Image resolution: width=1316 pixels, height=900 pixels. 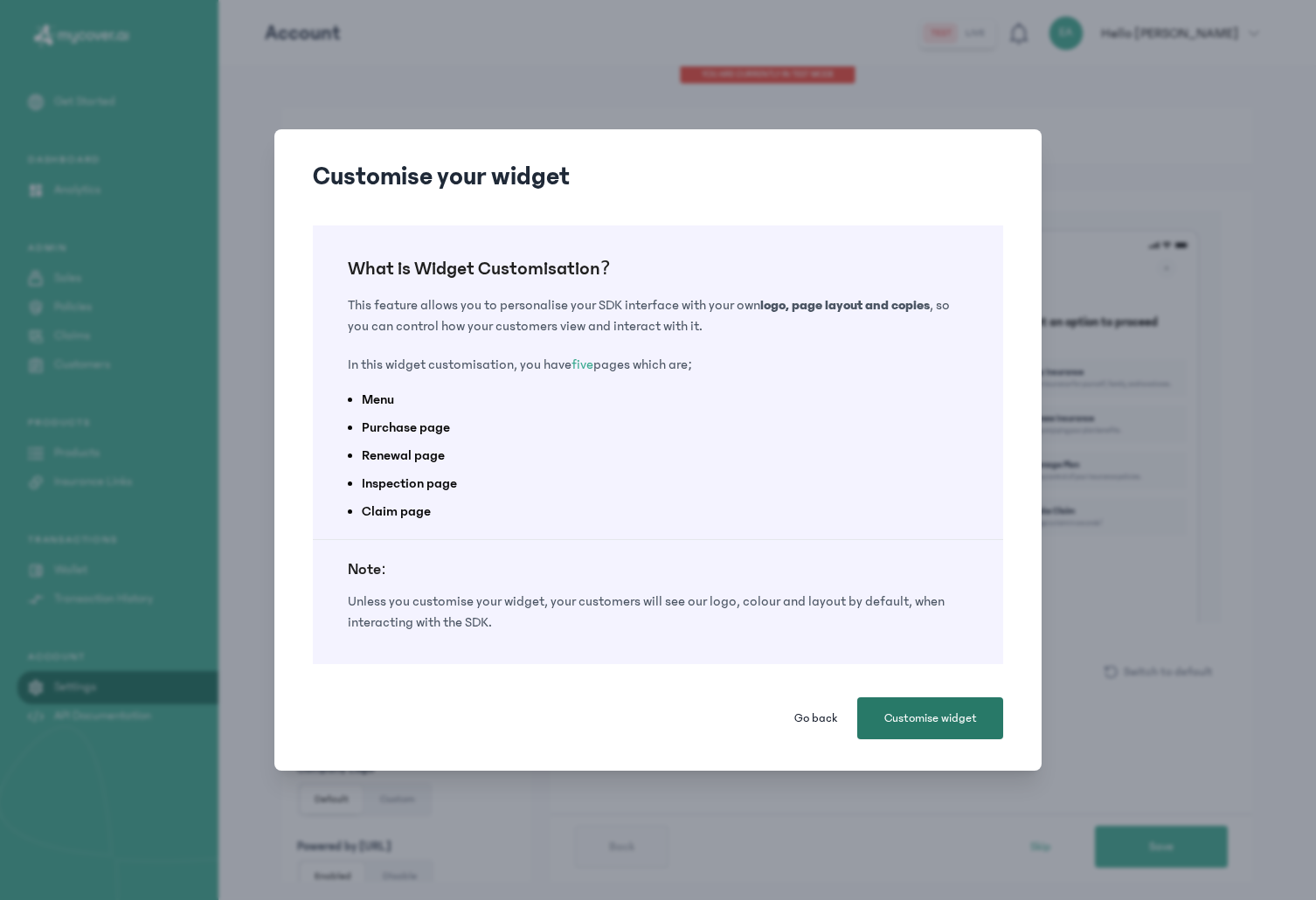 I want to click on span: Customise widget, so click(x=931, y=718).